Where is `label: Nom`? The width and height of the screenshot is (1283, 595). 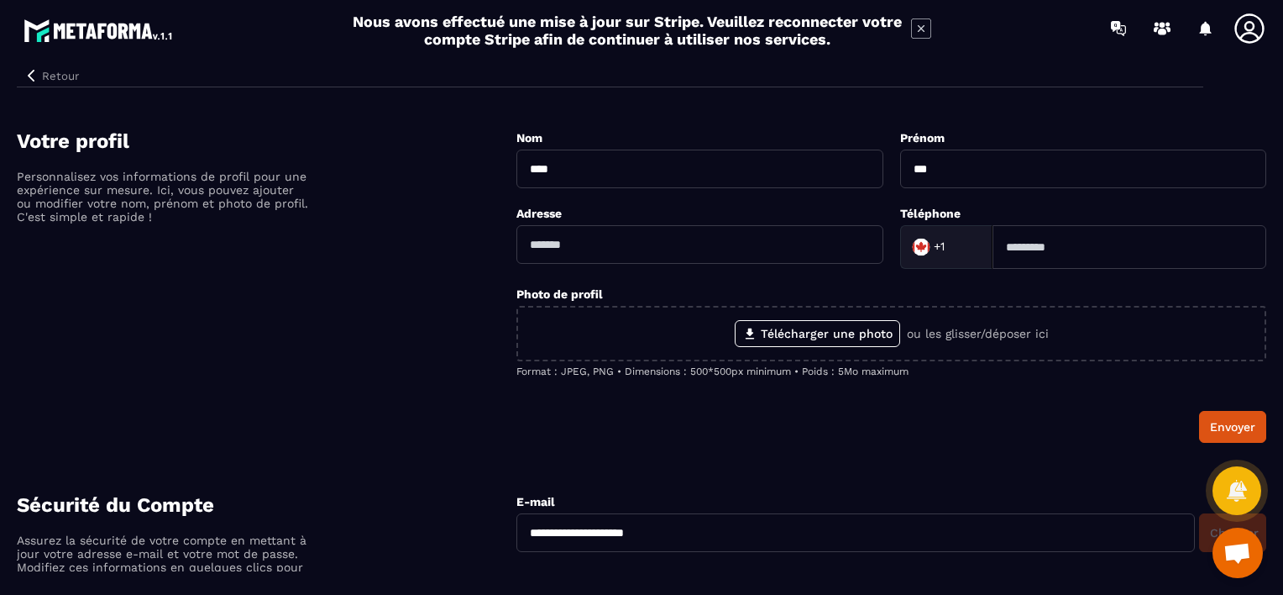 label: Nom is located at coordinates (529, 138).